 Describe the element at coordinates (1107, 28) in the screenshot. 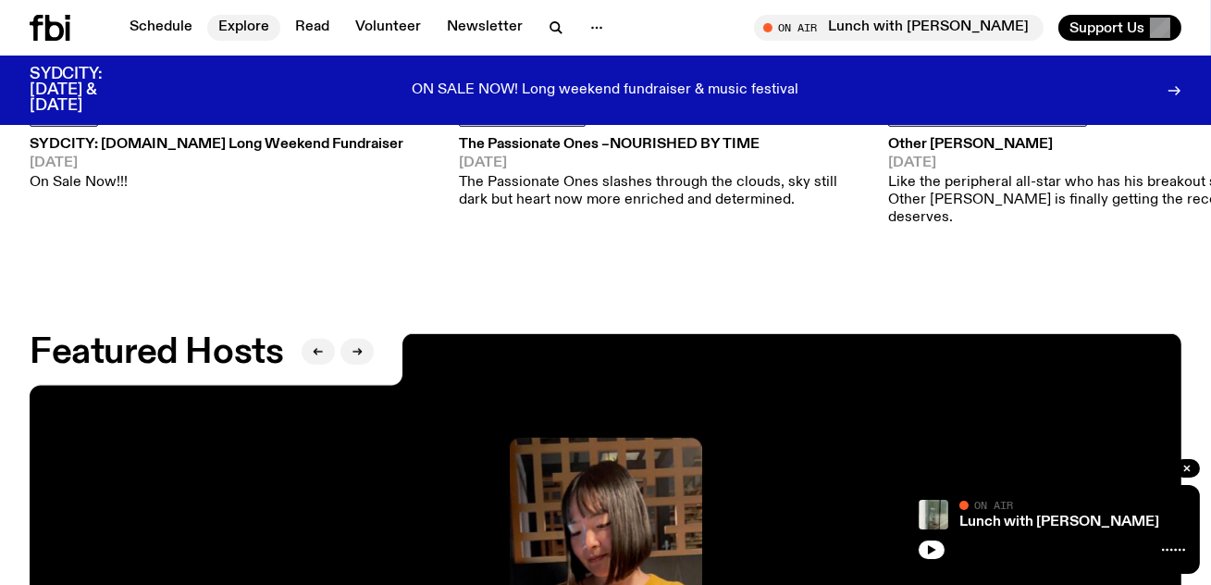

I see `span: Support Us` at that location.